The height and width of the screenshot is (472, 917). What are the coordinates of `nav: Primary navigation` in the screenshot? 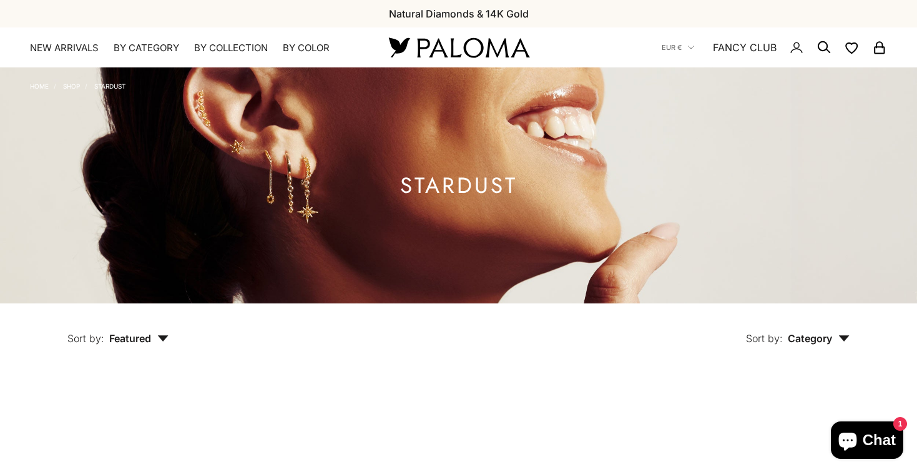 It's located at (194, 48).